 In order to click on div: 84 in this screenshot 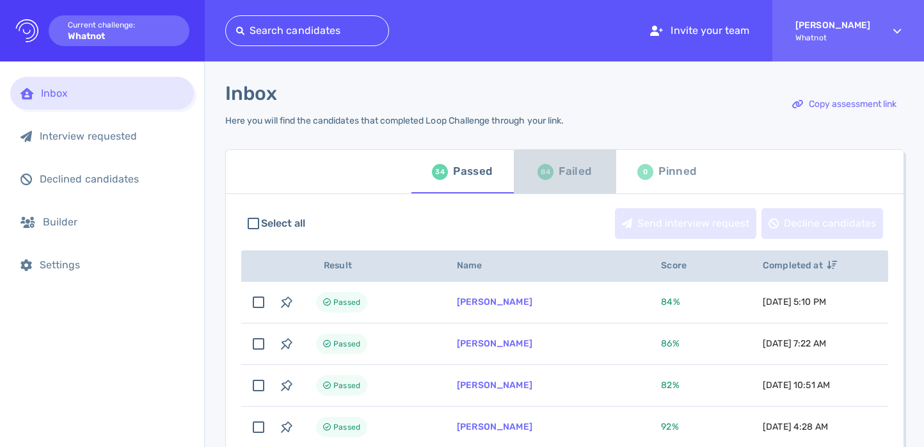, I will do `click(545, 171)`.